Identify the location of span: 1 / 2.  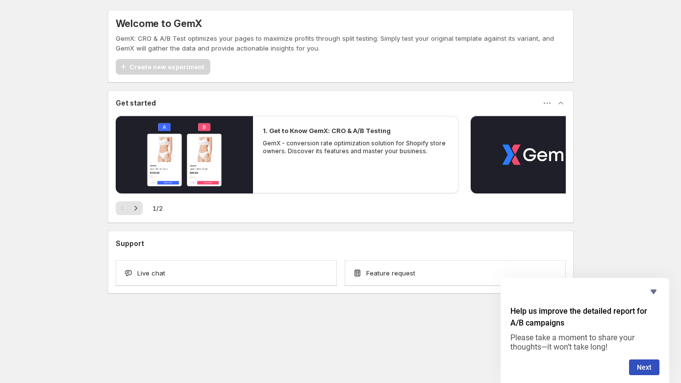
(157, 208).